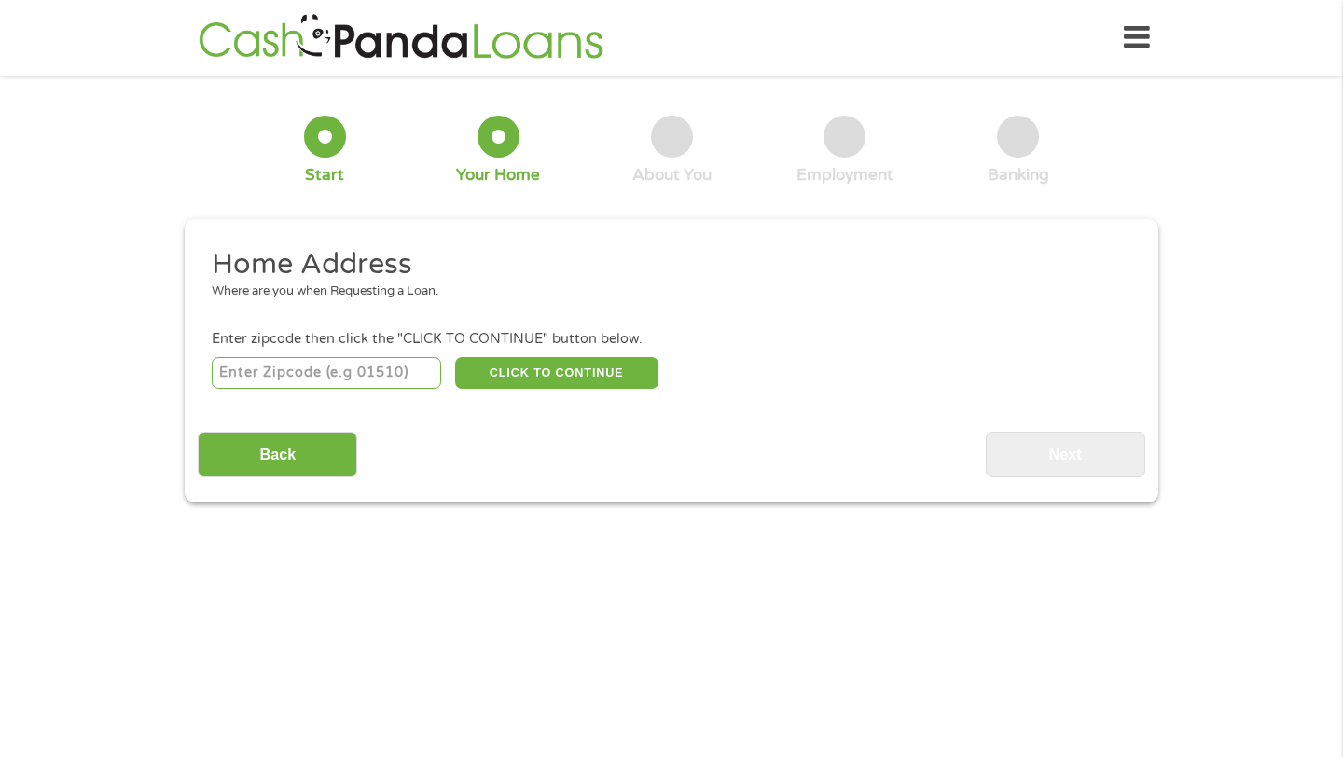 The width and height of the screenshot is (1343, 757). I want to click on input: Enter Zipcode (e.g 01510), so click(326, 373).